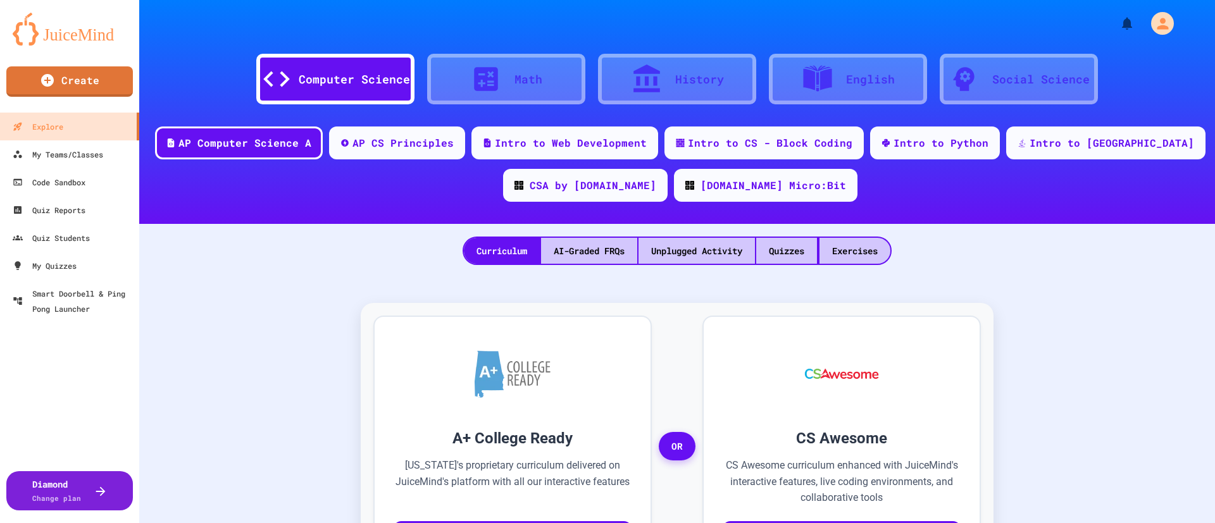  I want to click on span: OR, so click(677, 447).